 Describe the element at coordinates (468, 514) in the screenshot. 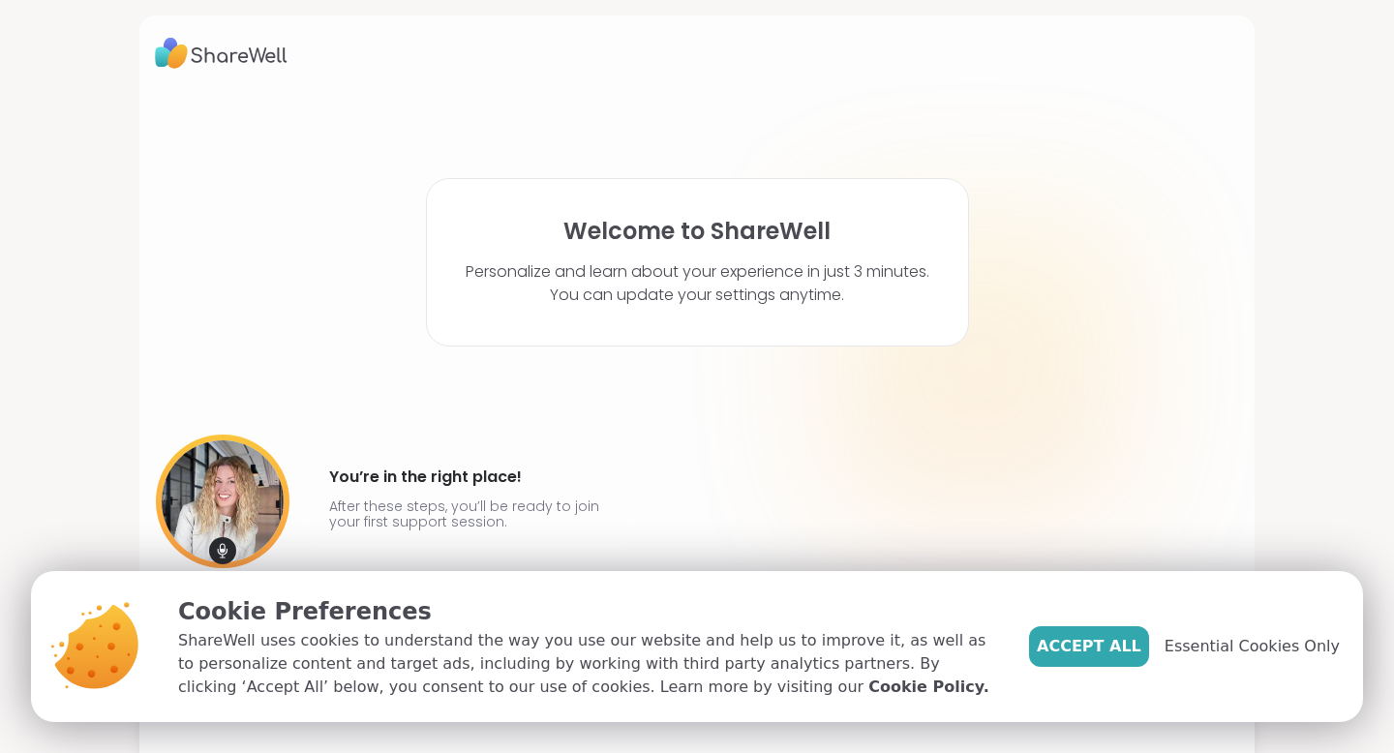

I see `p: After these steps, you’ll be ready to join your first support session.` at that location.